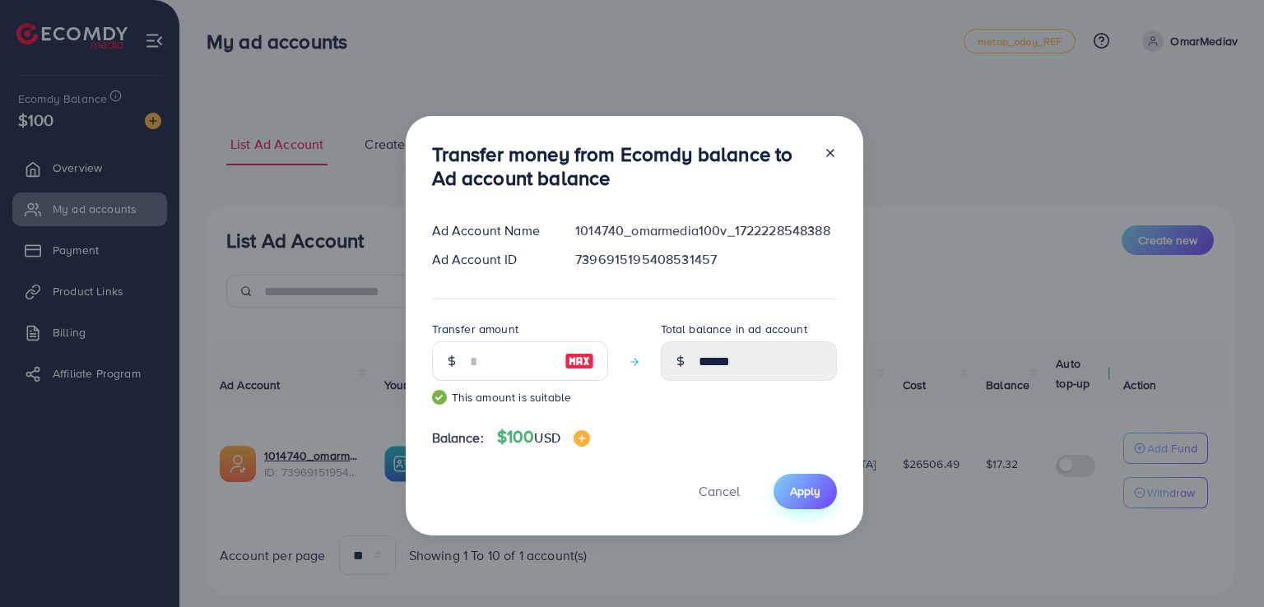  What do you see at coordinates (490, 259) in the screenshot?
I see `div: Ad Account ID` at bounding box center [490, 259].